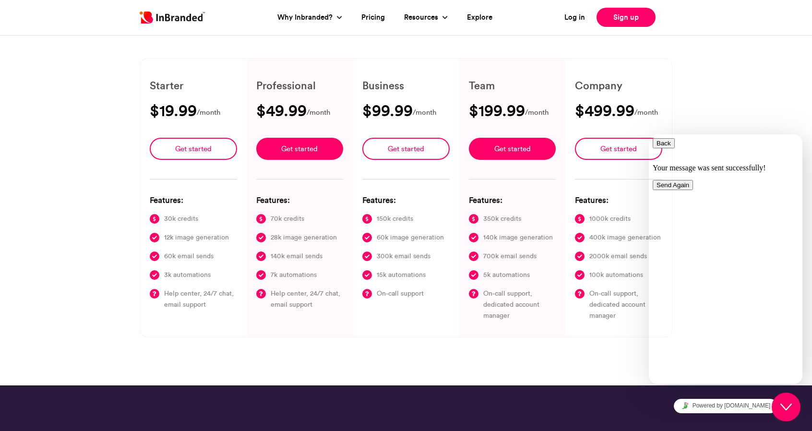 The height and width of the screenshot is (431, 812). Describe the element at coordinates (187, 275) in the screenshot. I see `span: 3k automations` at that location.